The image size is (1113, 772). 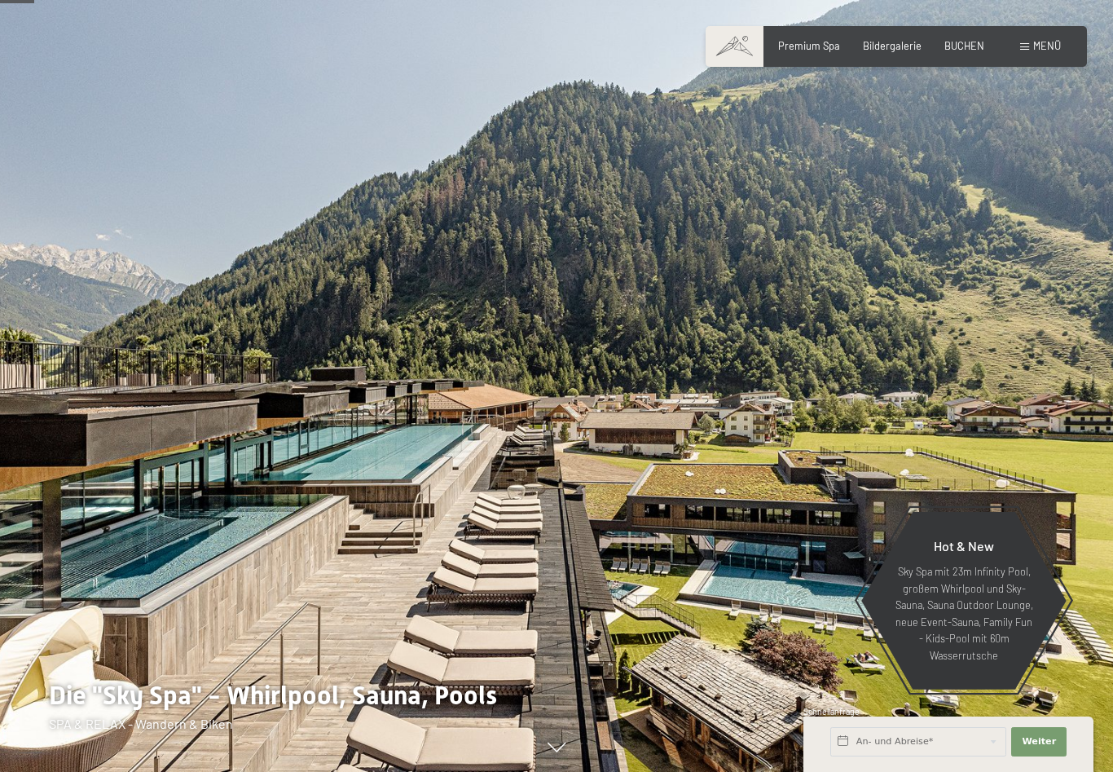 What do you see at coordinates (809, 46) in the screenshot?
I see `span: Premium Spa` at bounding box center [809, 46].